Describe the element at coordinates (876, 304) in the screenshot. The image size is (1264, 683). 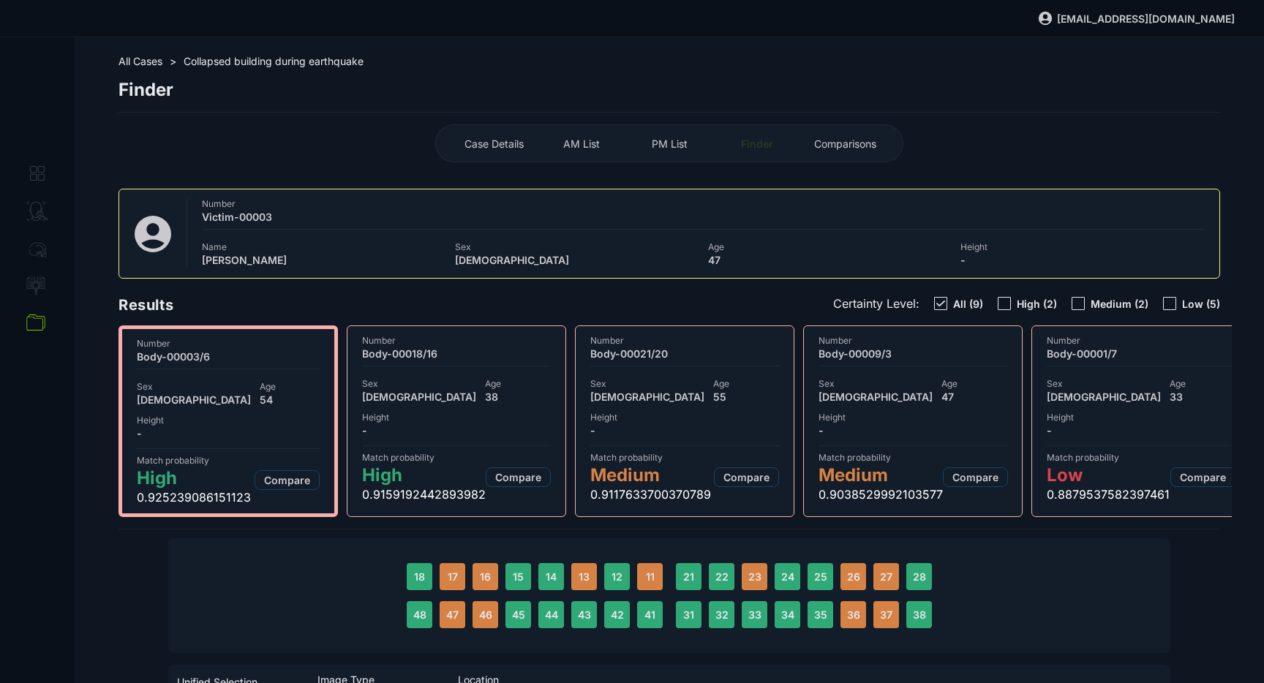
I see `span: Certainty Level:` at that location.